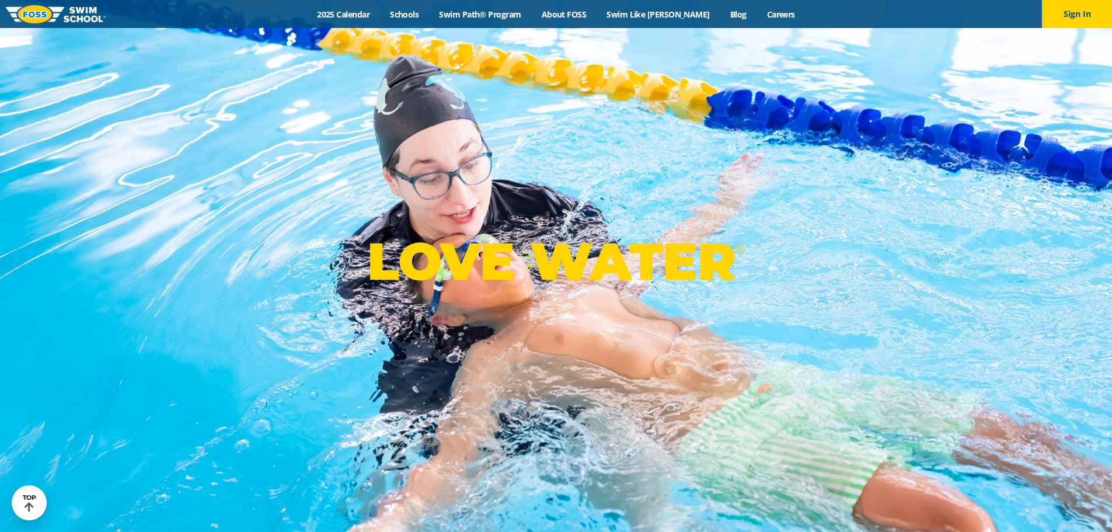 This screenshot has width=1112, height=532. Describe the element at coordinates (405, 14) in the screenshot. I see `a: Schools` at that location.